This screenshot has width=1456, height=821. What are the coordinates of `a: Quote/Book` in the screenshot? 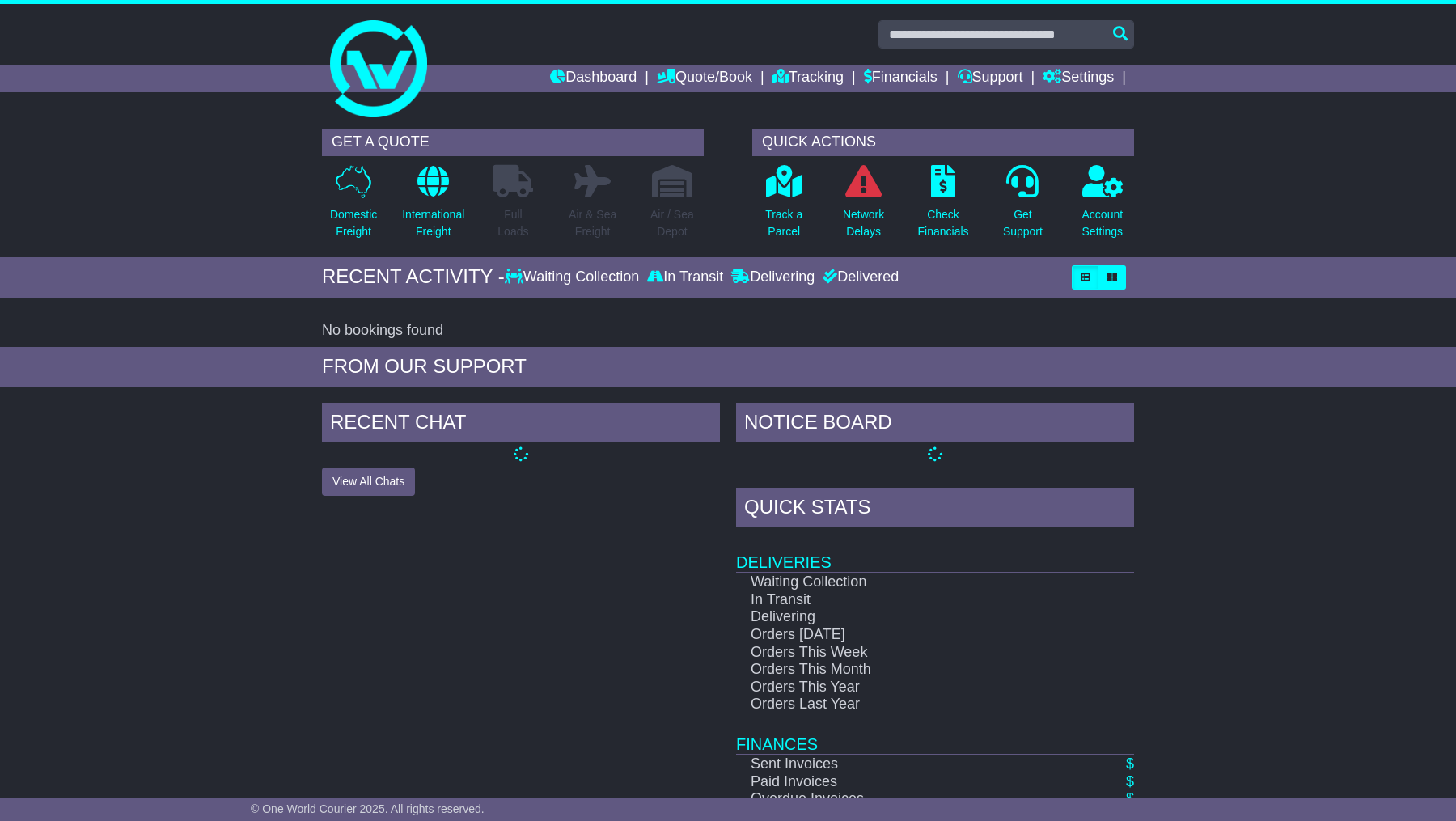 It's located at (705, 78).